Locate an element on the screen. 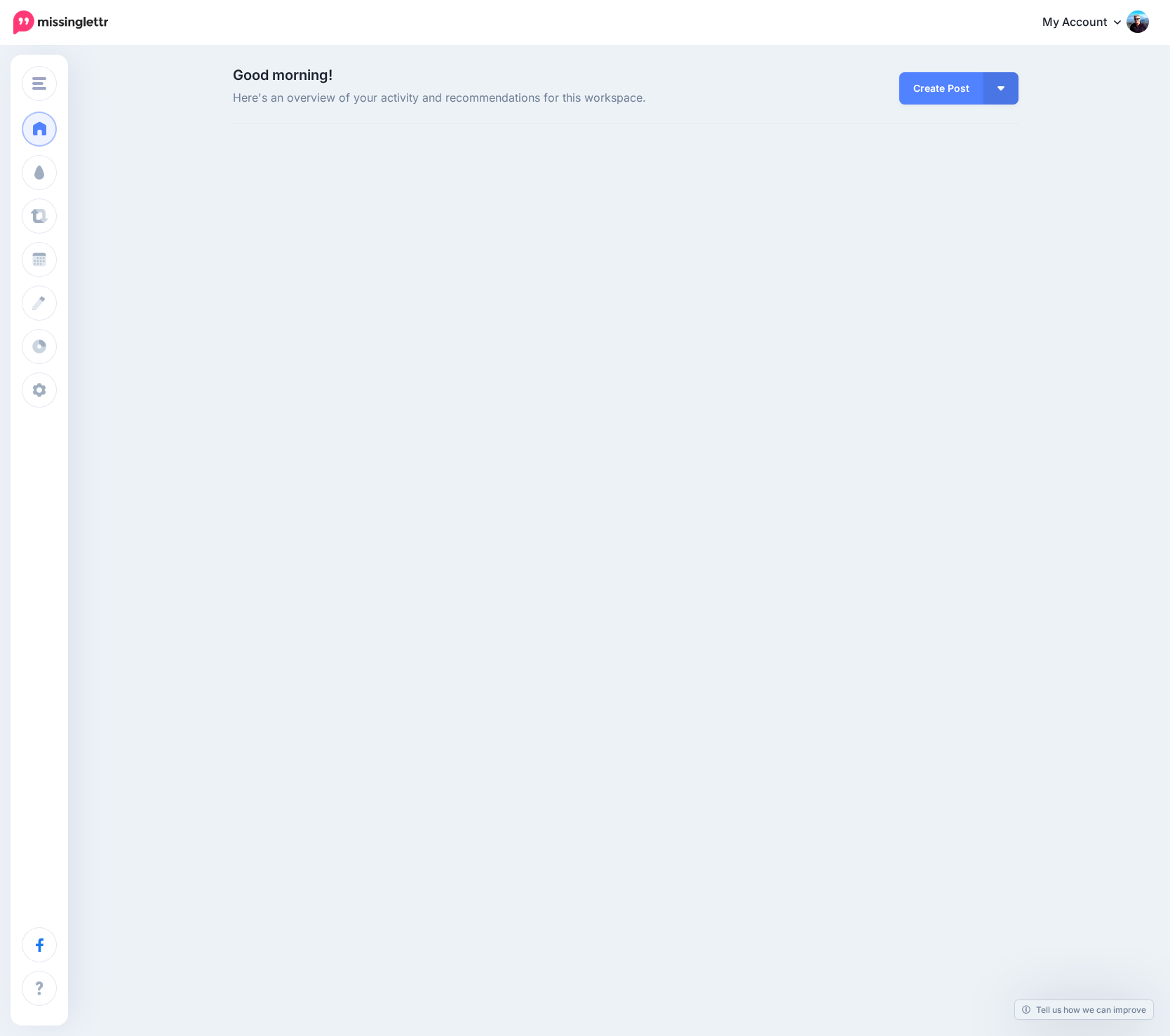 Image resolution: width=1170 pixels, height=1036 pixels. img: Missinglettr is located at coordinates (60, 22).